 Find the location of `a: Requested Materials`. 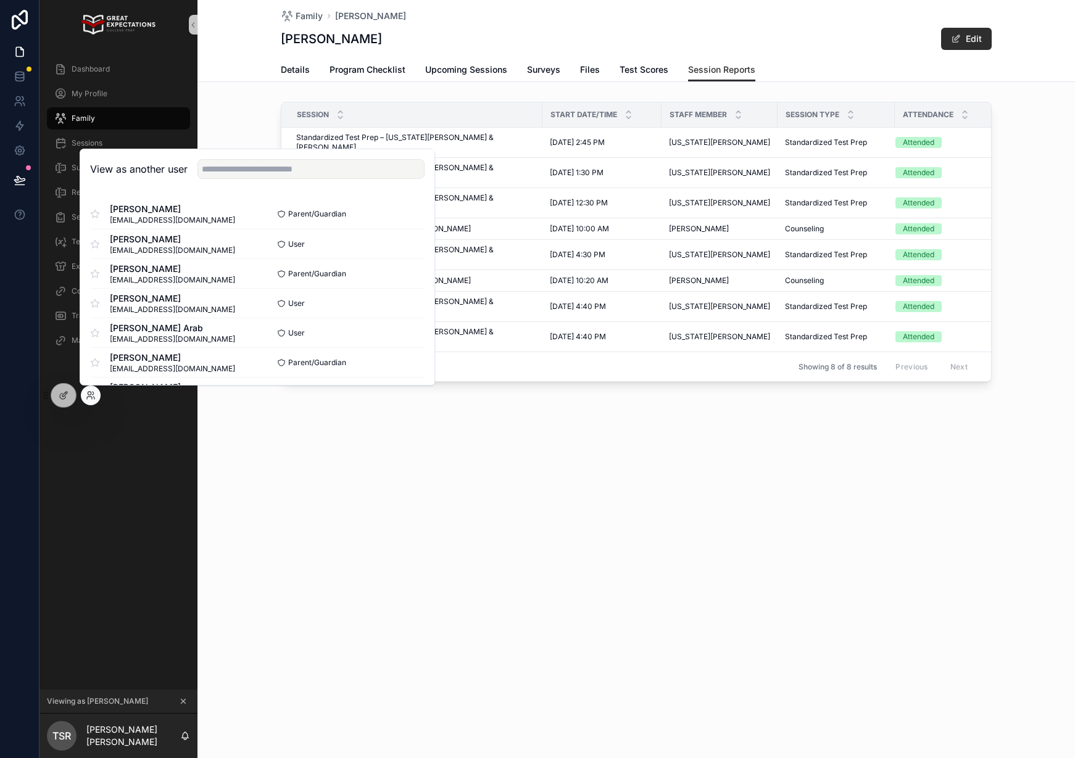

a: Requested Materials is located at coordinates (118, 193).